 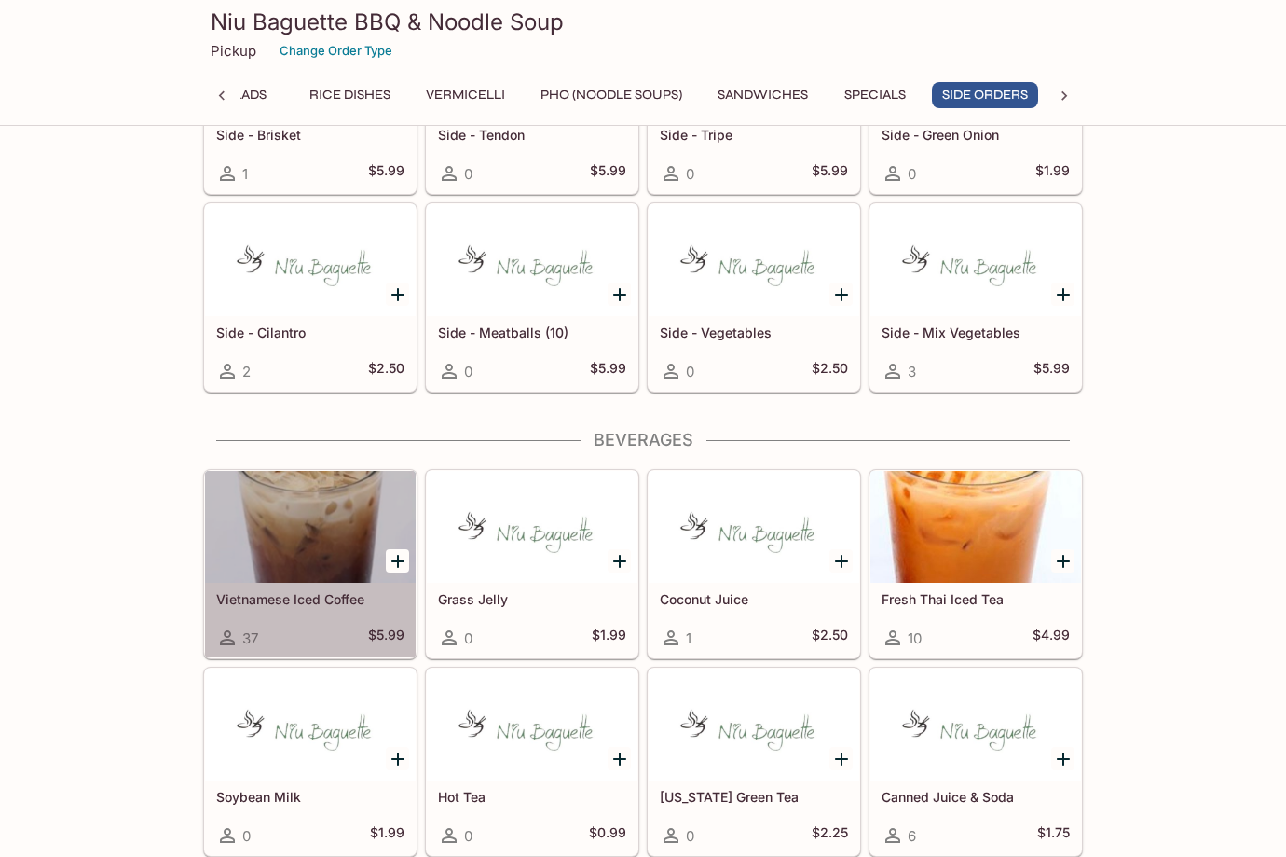 What do you see at coordinates (532, 134) in the screenshot?
I see `h5: Side - Tendon` at bounding box center [532, 134].